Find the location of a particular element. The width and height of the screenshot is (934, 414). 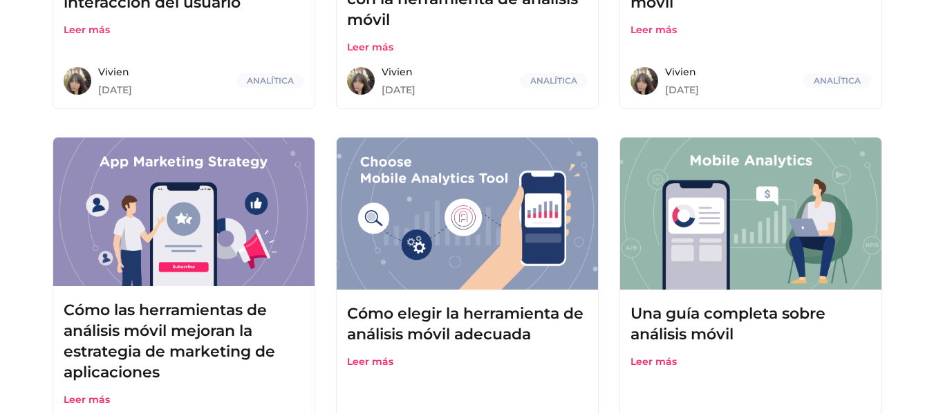

font: Palabras clave is located at coordinates (185, 86).